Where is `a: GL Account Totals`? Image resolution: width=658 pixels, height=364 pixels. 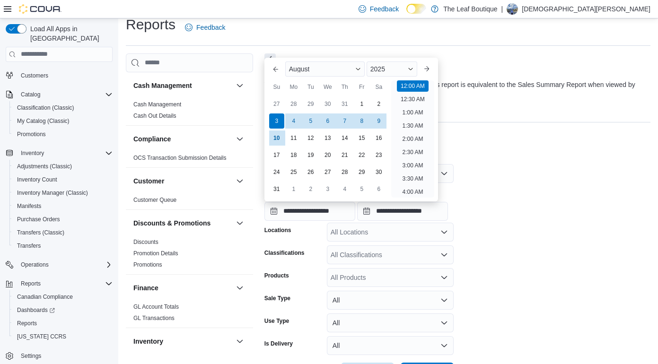
a: GL Account Totals is located at coordinates (156, 307).